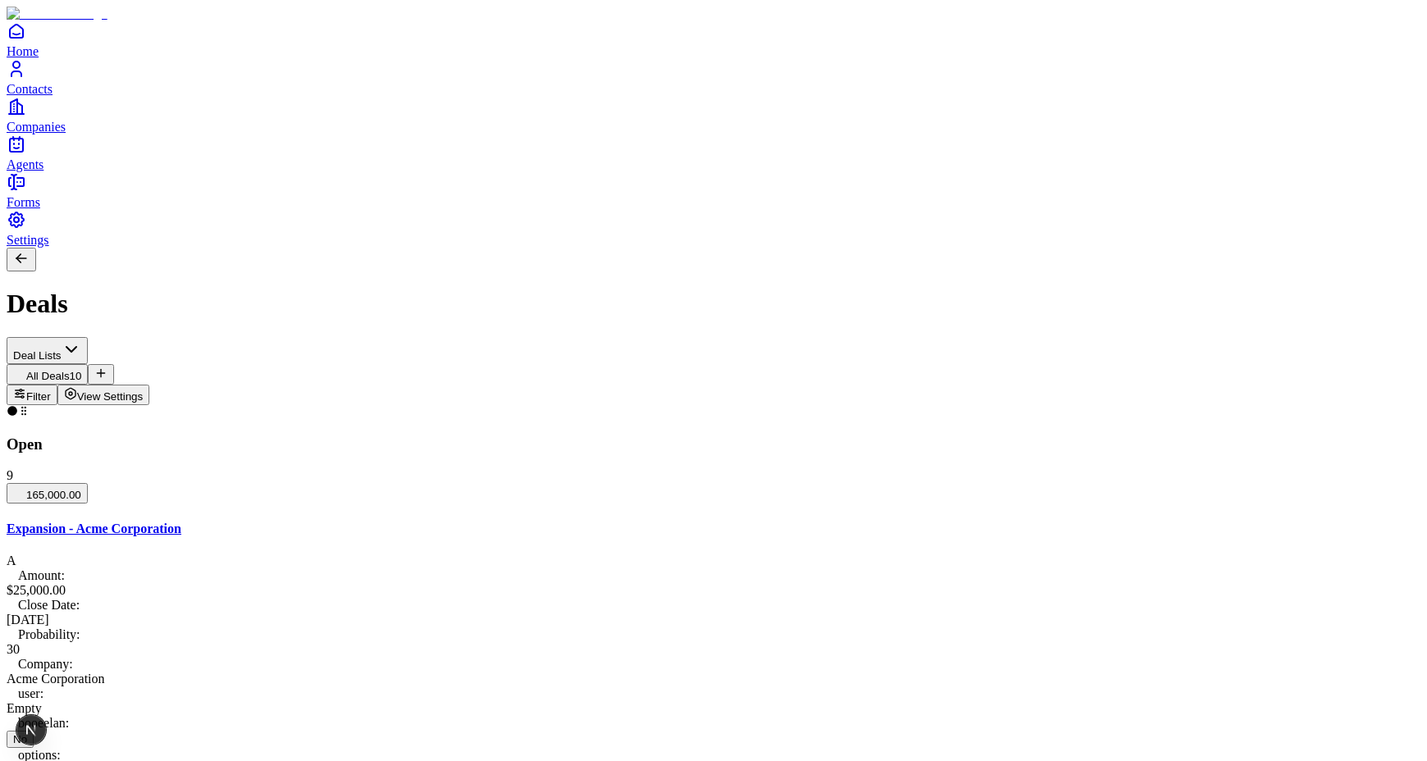 The image size is (1427, 761). I want to click on span: Agents, so click(25, 164).